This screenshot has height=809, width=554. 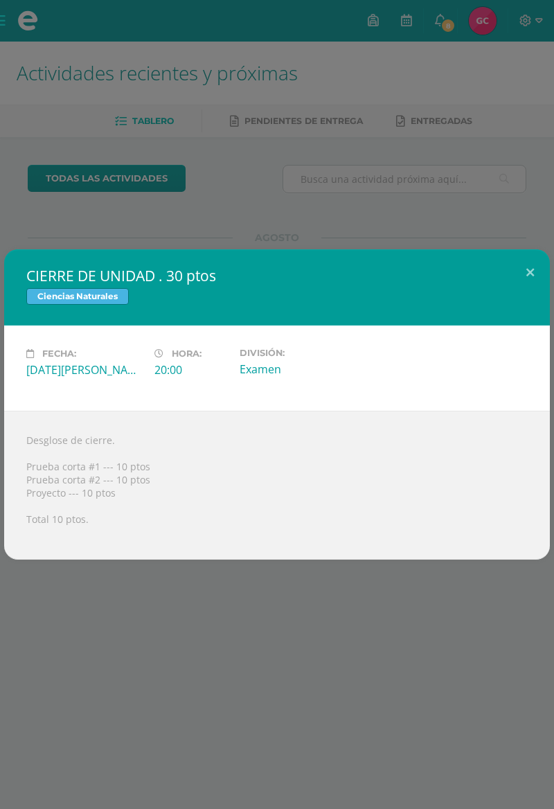 What do you see at coordinates (191, 370) in the screenshot?
I see `div: 20:00` at bounding box center [191, 370].